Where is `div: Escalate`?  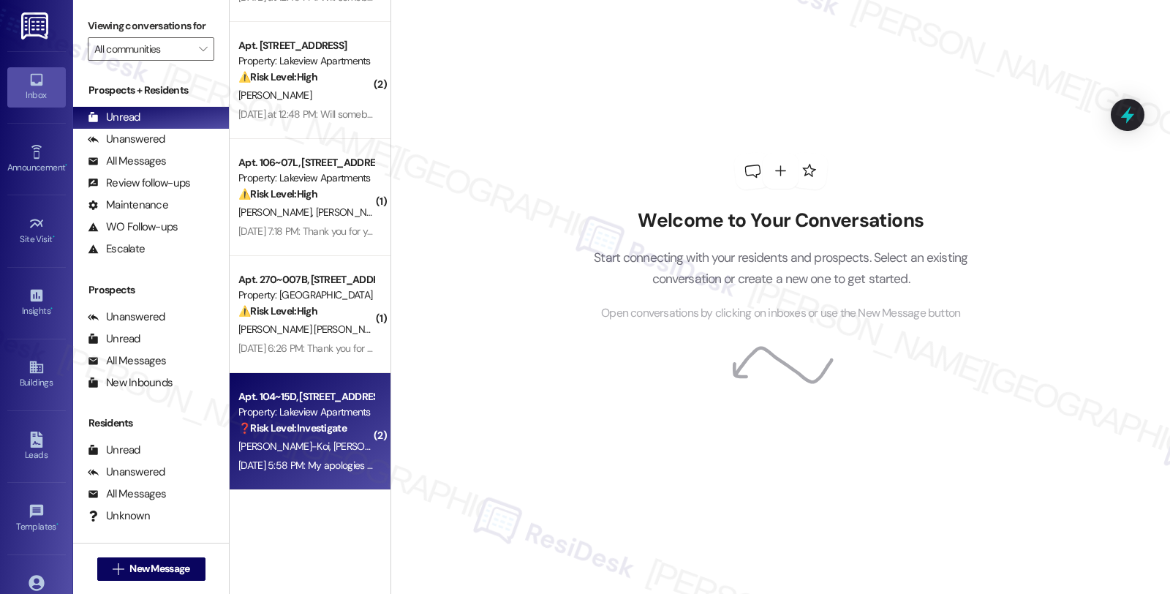 div: Escalate is located at coordinates (116, 249).